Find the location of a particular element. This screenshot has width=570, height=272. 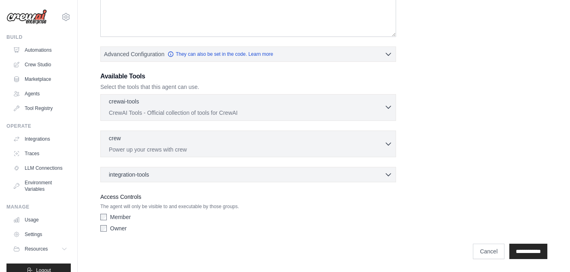

div: Operate is located at coordinates (38, 126).